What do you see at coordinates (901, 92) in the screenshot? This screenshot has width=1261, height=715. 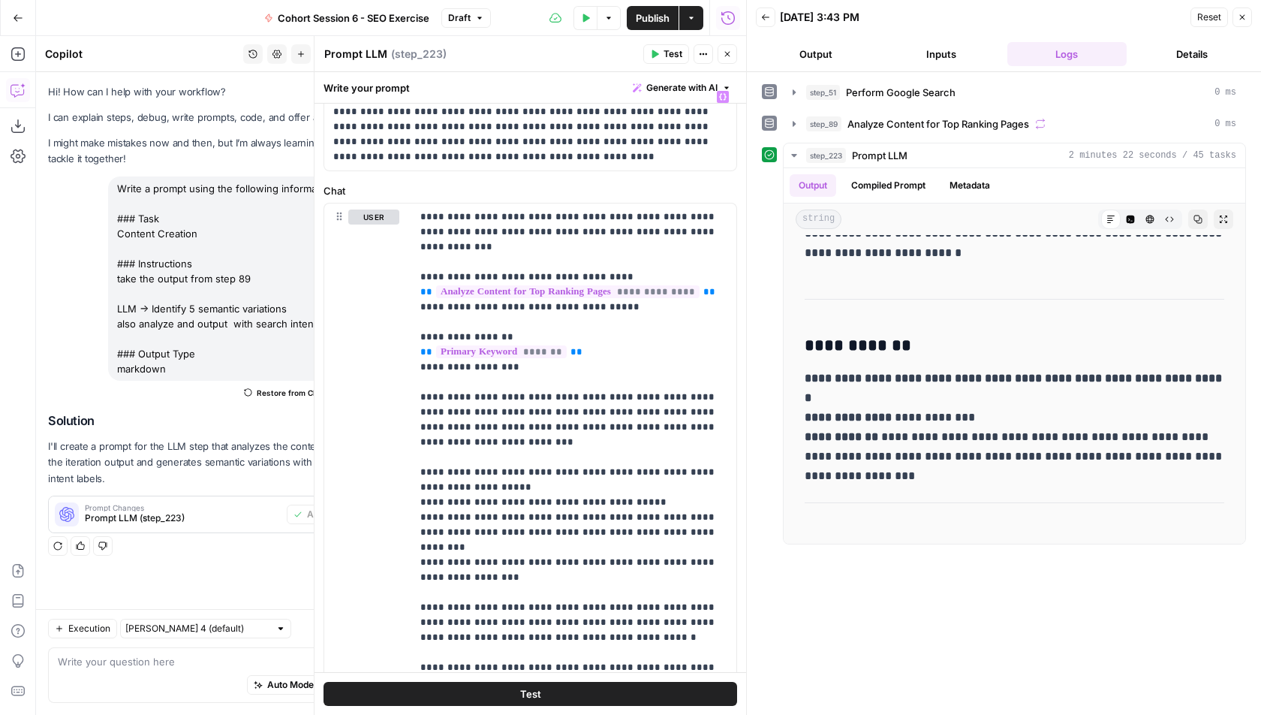 I see `span: Perform Google Search` at bounding box center [901, 92].